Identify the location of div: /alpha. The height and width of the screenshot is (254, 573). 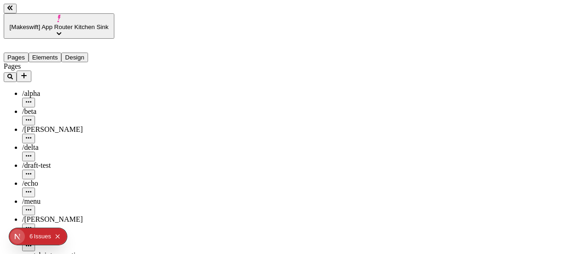
(68, 94).